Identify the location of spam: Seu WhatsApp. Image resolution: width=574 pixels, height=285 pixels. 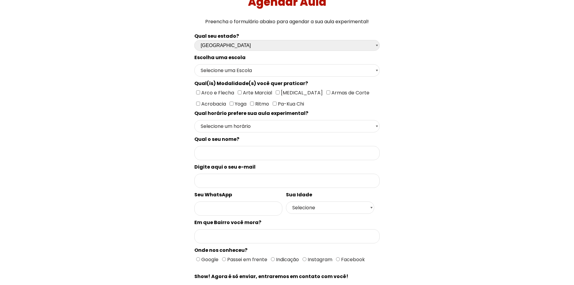
(213, 194).